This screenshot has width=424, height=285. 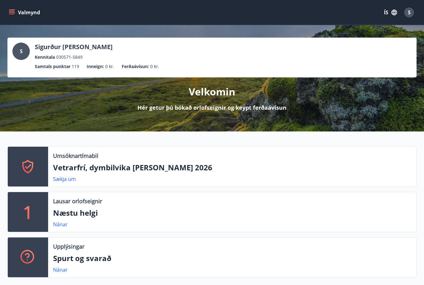 I want to click on p: 1, so click(x=28, y=212).